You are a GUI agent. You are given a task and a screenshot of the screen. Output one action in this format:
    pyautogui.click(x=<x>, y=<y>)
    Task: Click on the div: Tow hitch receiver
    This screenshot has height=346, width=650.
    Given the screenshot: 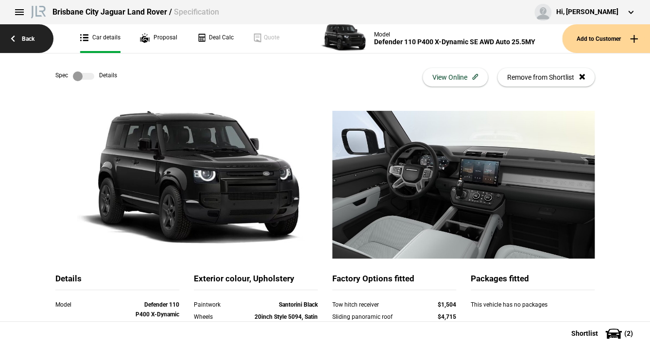 What is the action you would take?
    pyautogui.click(x=376, y=305)
    